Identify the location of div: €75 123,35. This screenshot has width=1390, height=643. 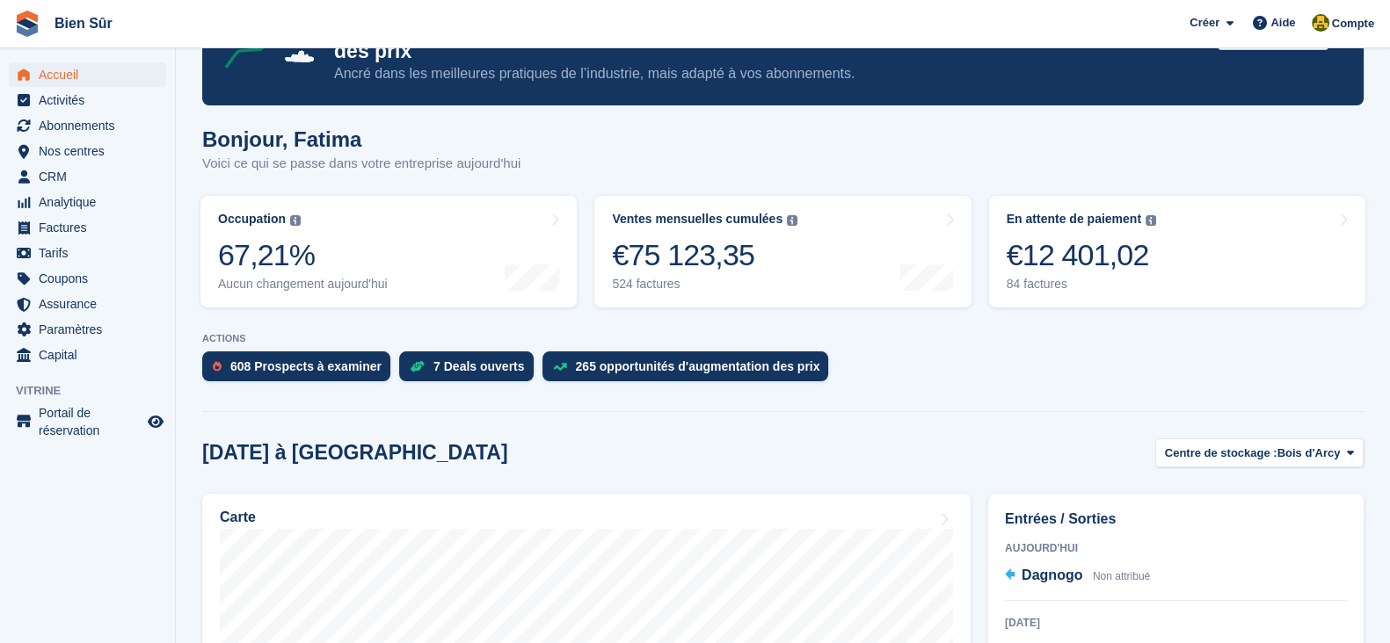
(704, 255).